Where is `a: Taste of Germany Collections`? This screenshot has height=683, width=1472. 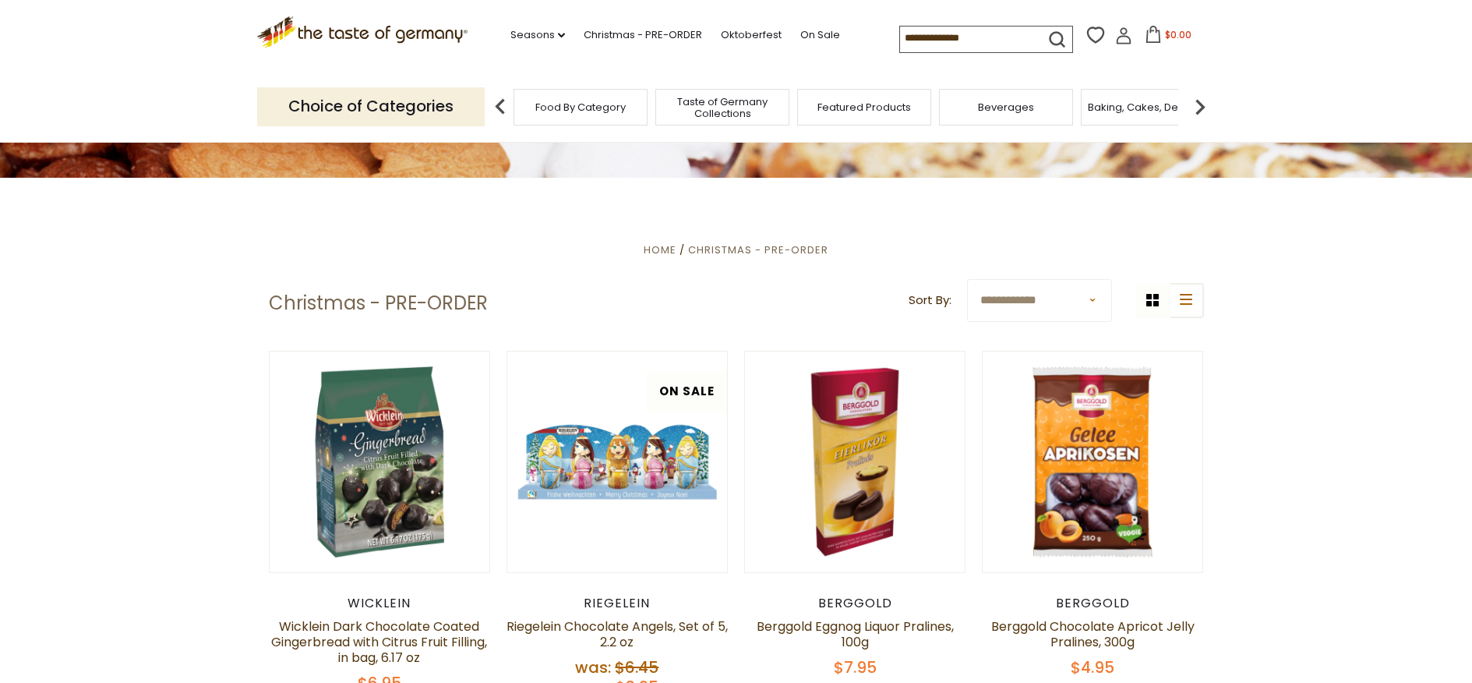
a: Taste of Germany Collections is located at coordinates (722, 108).